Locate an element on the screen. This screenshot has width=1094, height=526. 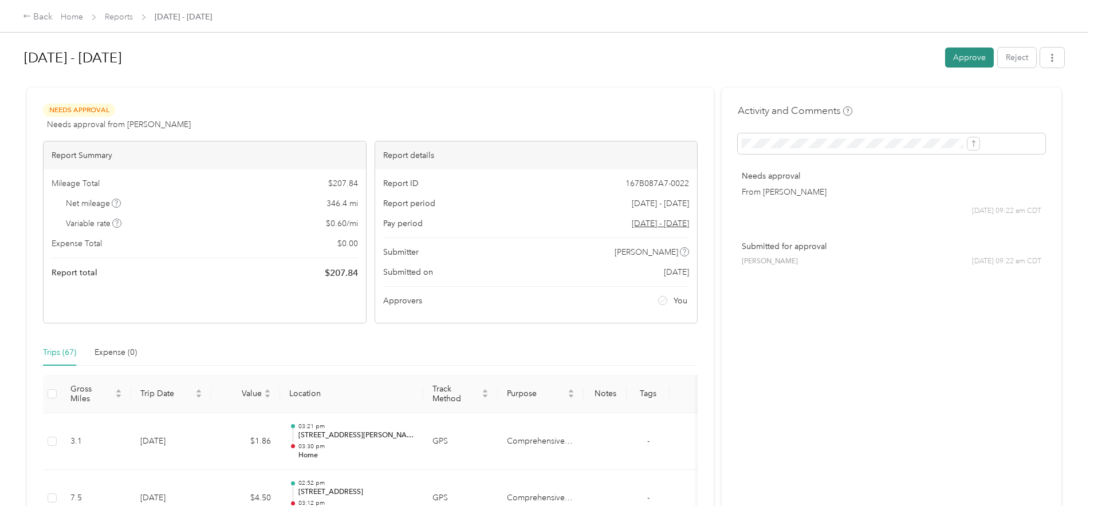
div: Back is located at coordinates (38, 17).